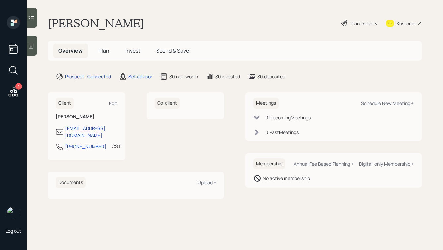  What do you see at coordinates (104, 51) in the screenshot?
I see `span: Plan` at bounding box center [104, 51].